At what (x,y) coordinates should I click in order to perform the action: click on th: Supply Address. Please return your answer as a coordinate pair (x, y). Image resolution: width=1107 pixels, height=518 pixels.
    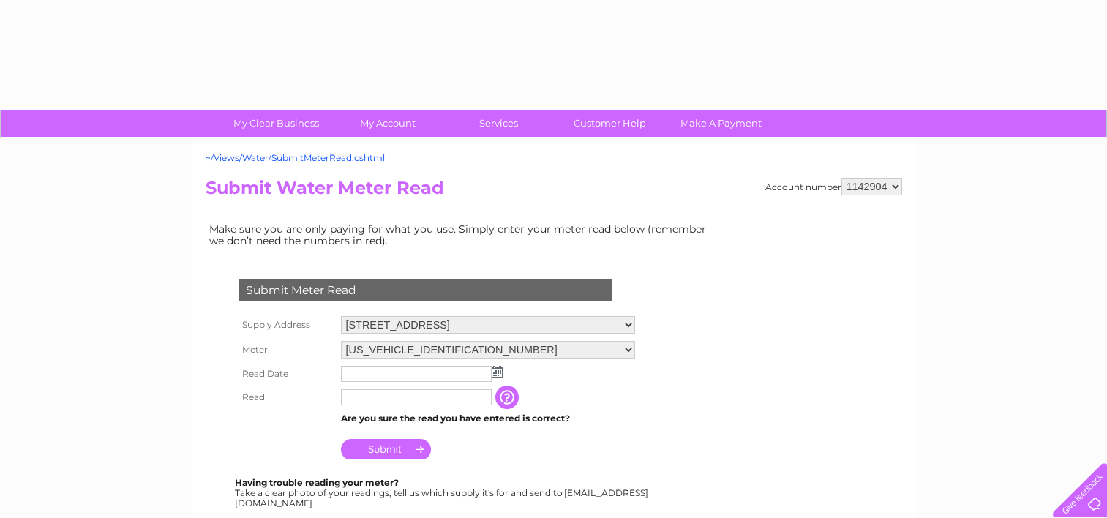
    Looking at the image, I should click on (286, 325).